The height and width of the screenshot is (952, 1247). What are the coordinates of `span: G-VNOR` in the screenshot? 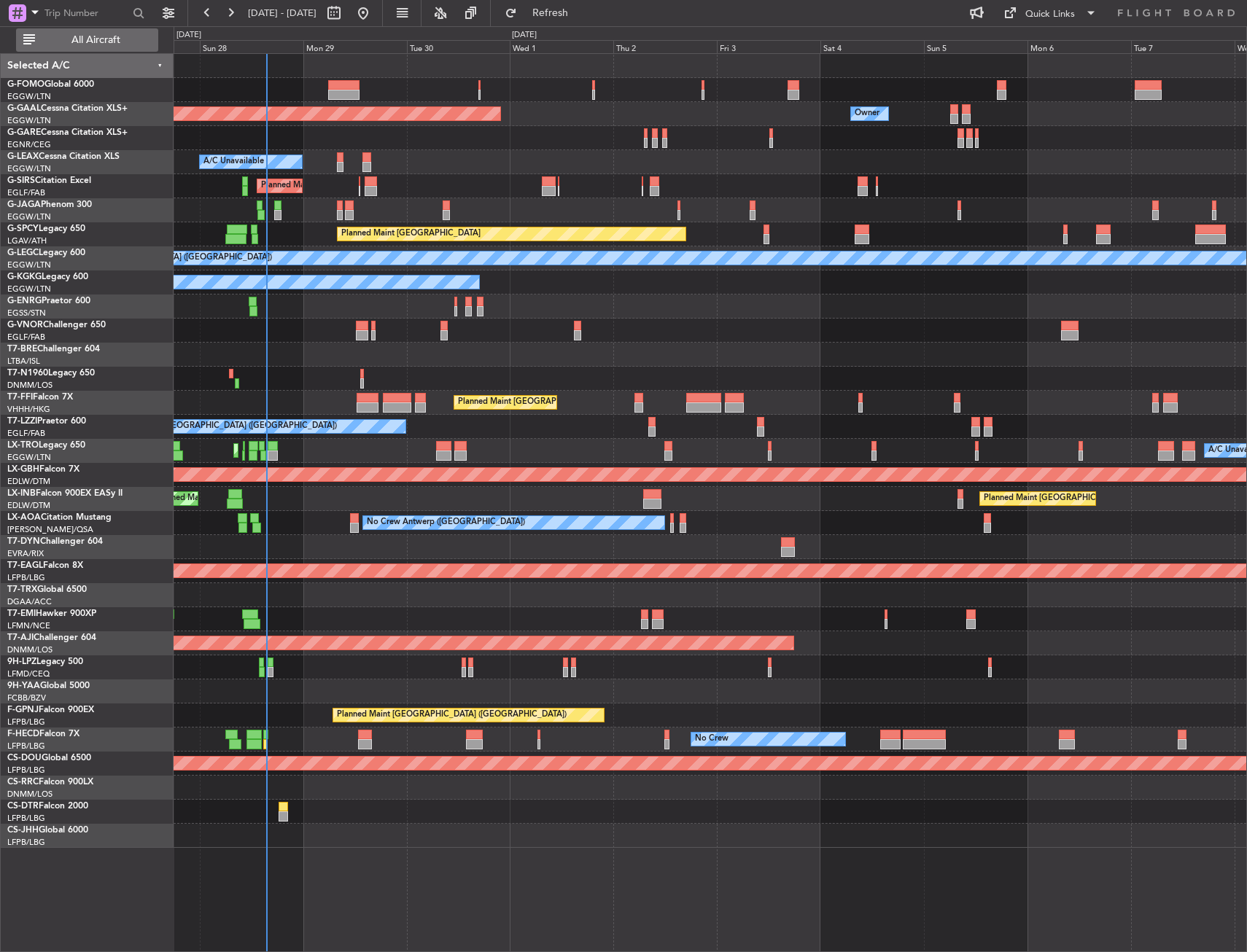 It's located at (25, 325).